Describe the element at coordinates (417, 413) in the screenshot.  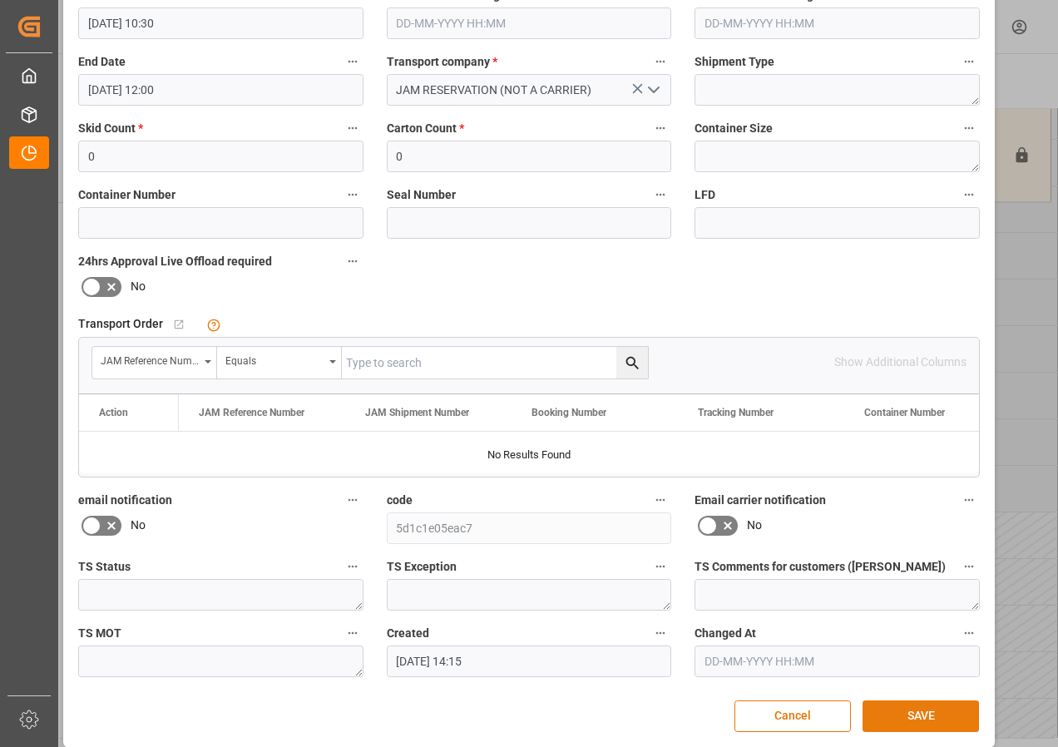
I see `span: JAM Shipment Number` at that location.